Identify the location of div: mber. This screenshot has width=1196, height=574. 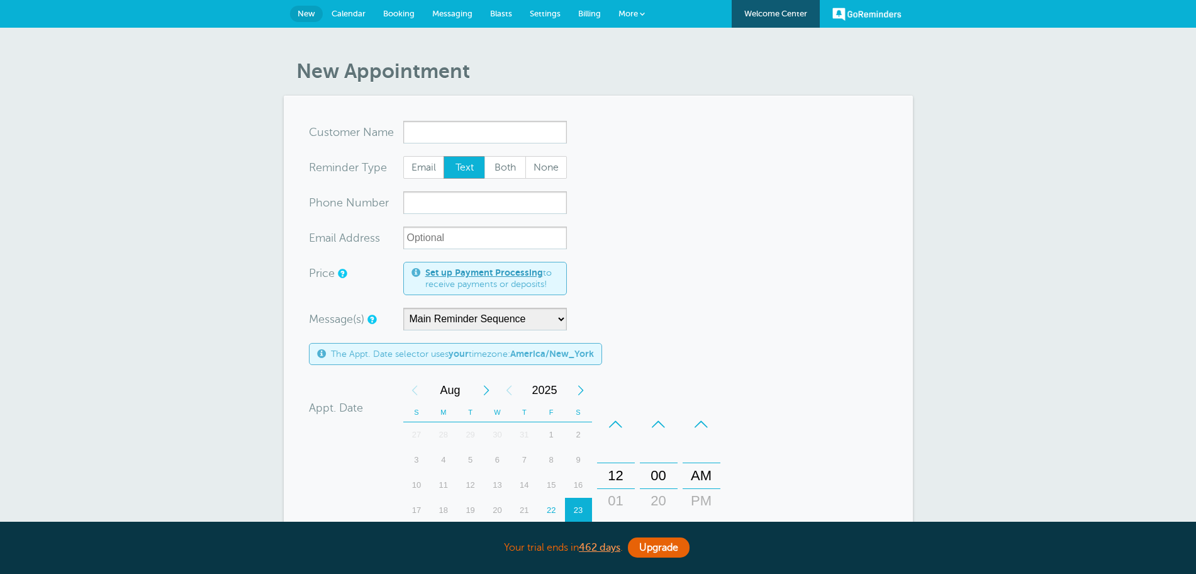
(356, 203).